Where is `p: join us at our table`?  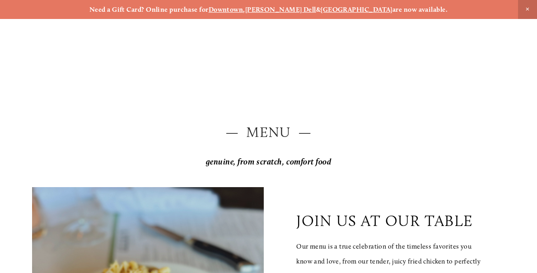
p: join us at our table is located at coordinates (385, 221).